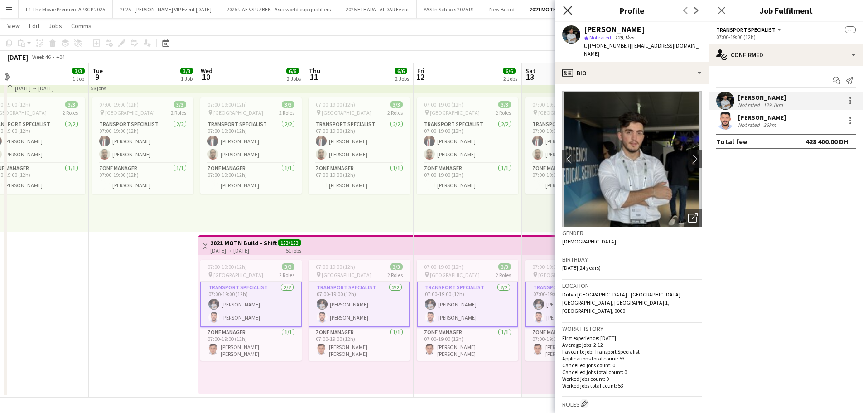 The width and height of the screenshot is (863, 413). I want to click on h3: Birthday, so click(632, 259).